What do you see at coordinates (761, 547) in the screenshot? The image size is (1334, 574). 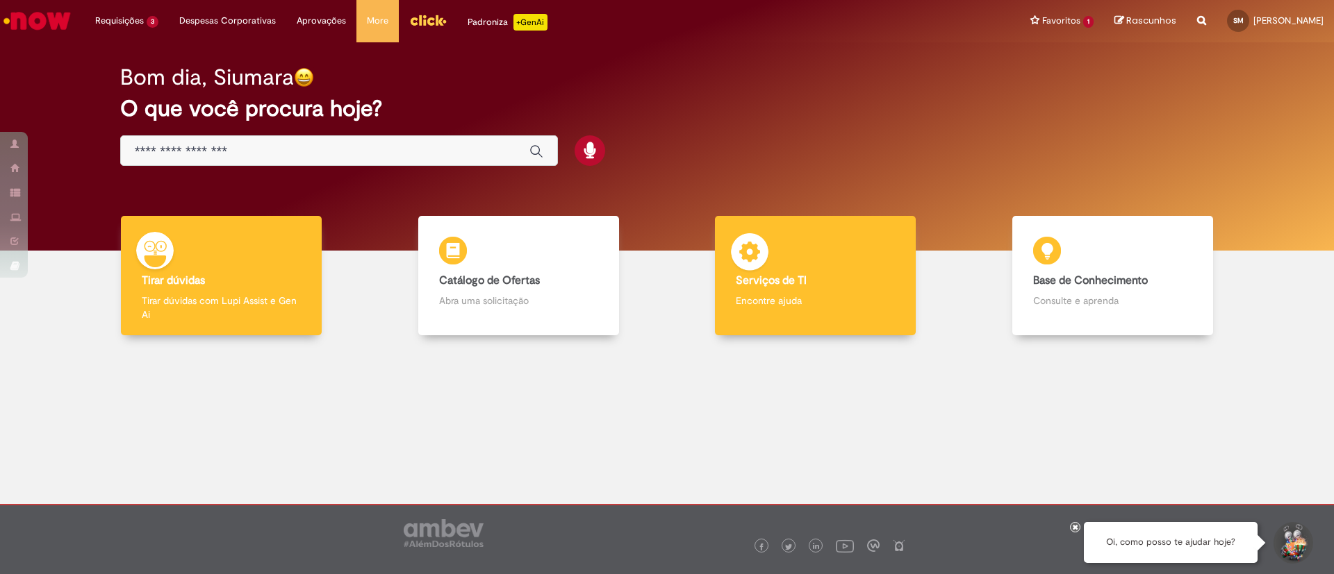 I see `img: logo_footer_facebook.png` at bounding box center [761, 547].